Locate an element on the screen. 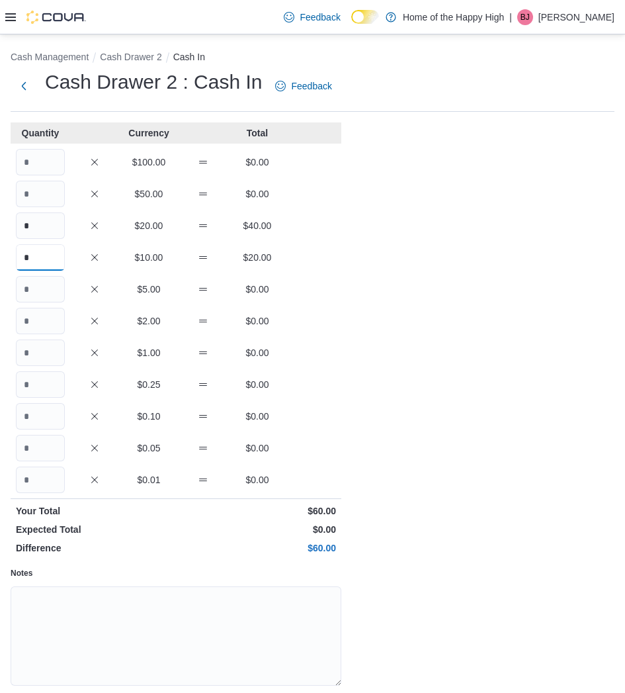 Image resolution: width=625 pixels, height=693 pixels. img: Cova is located at coordinates (56, 17).